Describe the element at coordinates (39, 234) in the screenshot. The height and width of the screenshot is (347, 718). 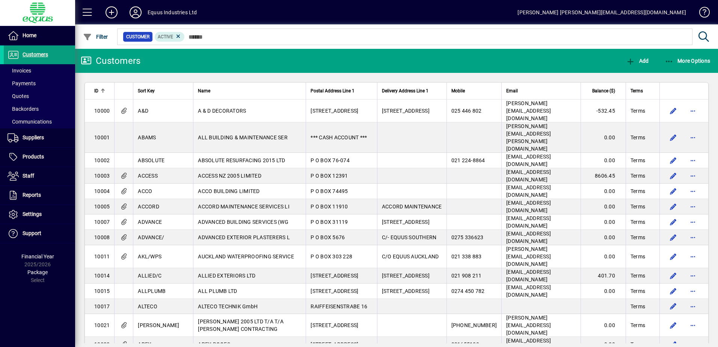
I see `a: Support` at that location.